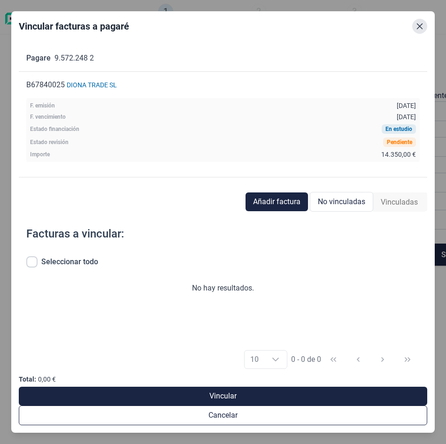  What do you see at coordinates (223, 415) in the screenshot?
I see `button: Cancelar` at bounding box center [223, 415].